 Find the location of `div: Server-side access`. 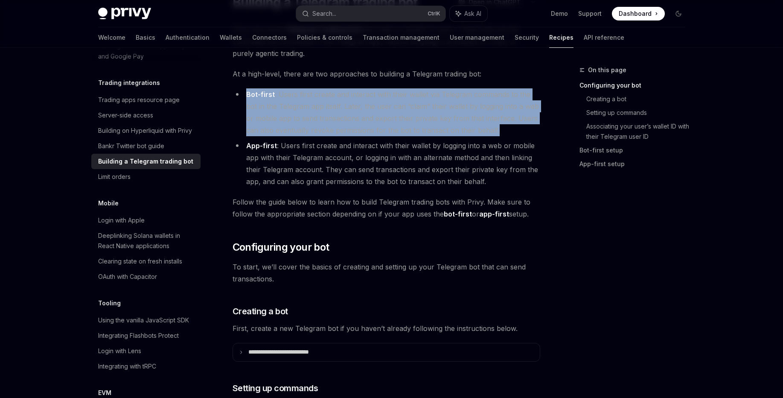

div: Server-side access is located at coordinates (126, 115).